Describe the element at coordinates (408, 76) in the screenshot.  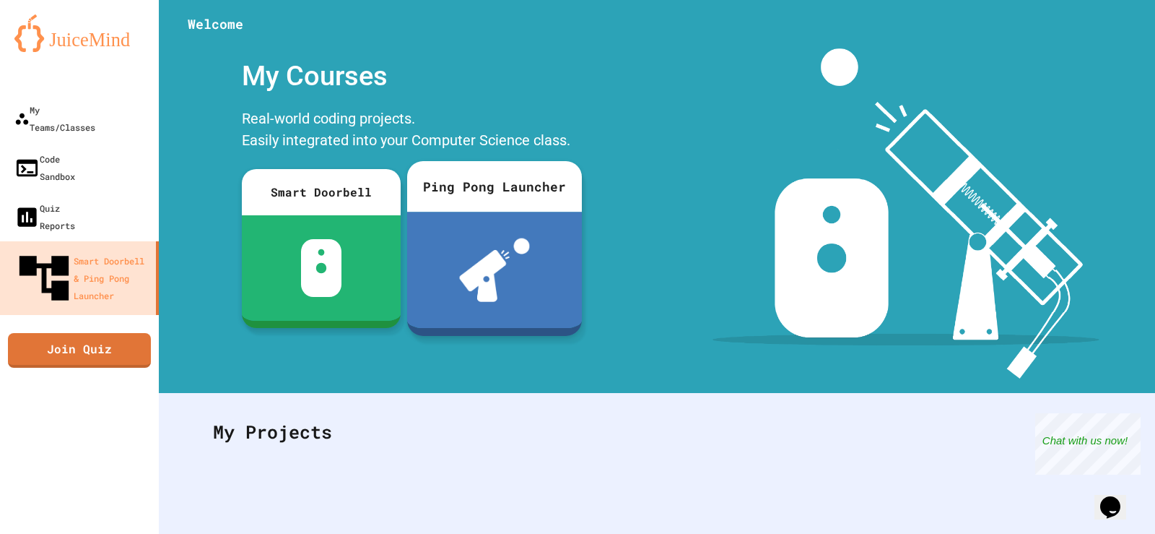
I see `div: My Courses` at that location.